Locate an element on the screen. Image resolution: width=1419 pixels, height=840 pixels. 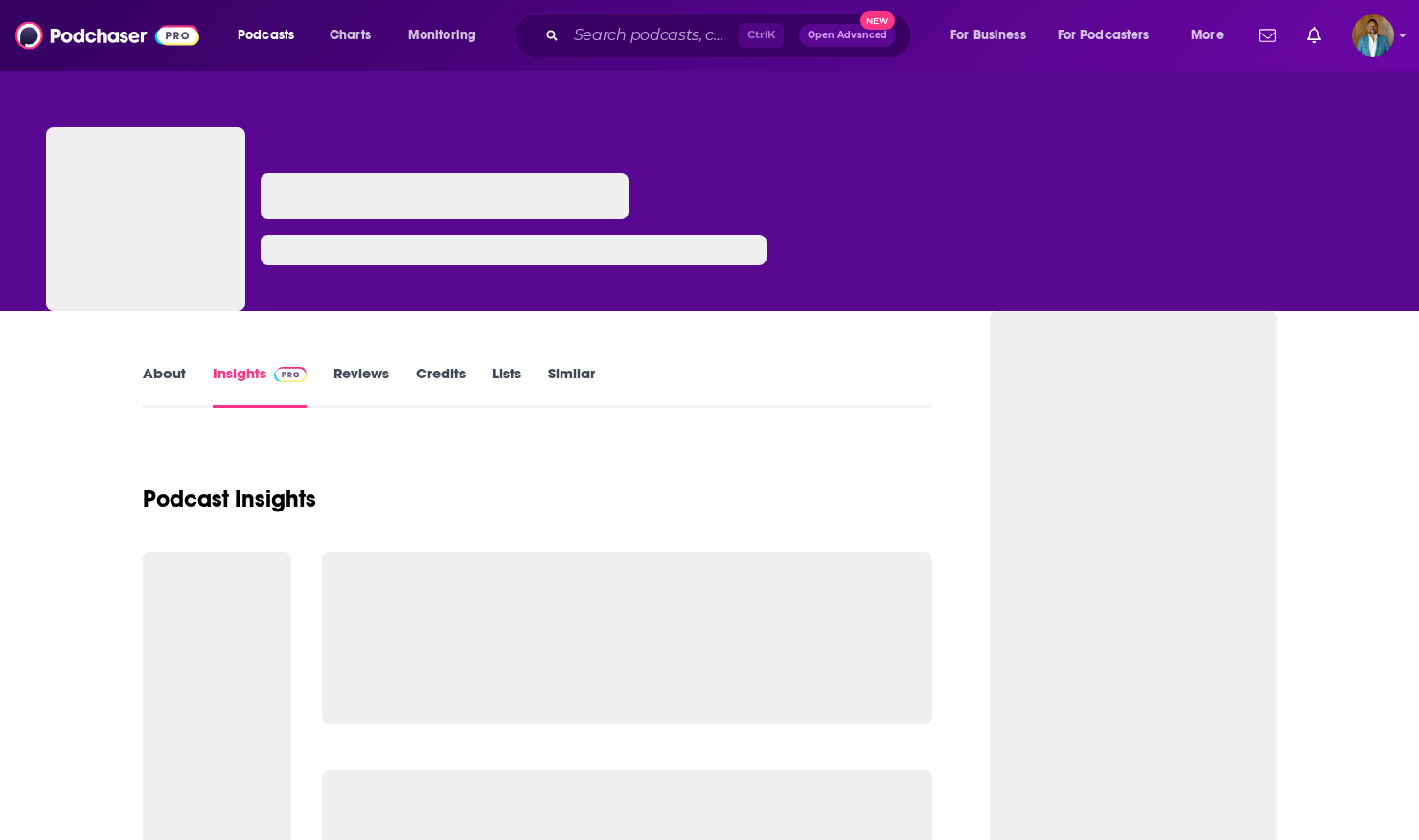
a: About is located at coordinates (164, 386).